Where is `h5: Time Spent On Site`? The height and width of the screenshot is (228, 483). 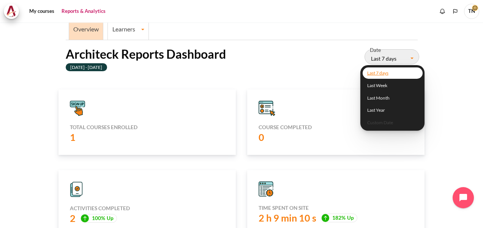
h5: Time Spent On Site is located at coordinates (336, 208).